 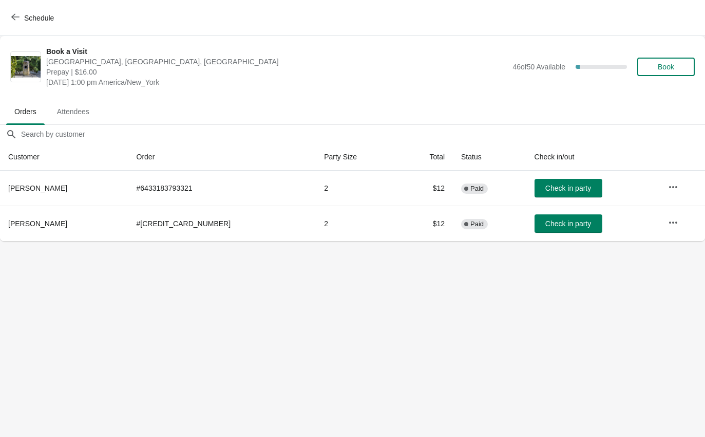 I want to click on input: Search by customer, so click(x=363, y=134).